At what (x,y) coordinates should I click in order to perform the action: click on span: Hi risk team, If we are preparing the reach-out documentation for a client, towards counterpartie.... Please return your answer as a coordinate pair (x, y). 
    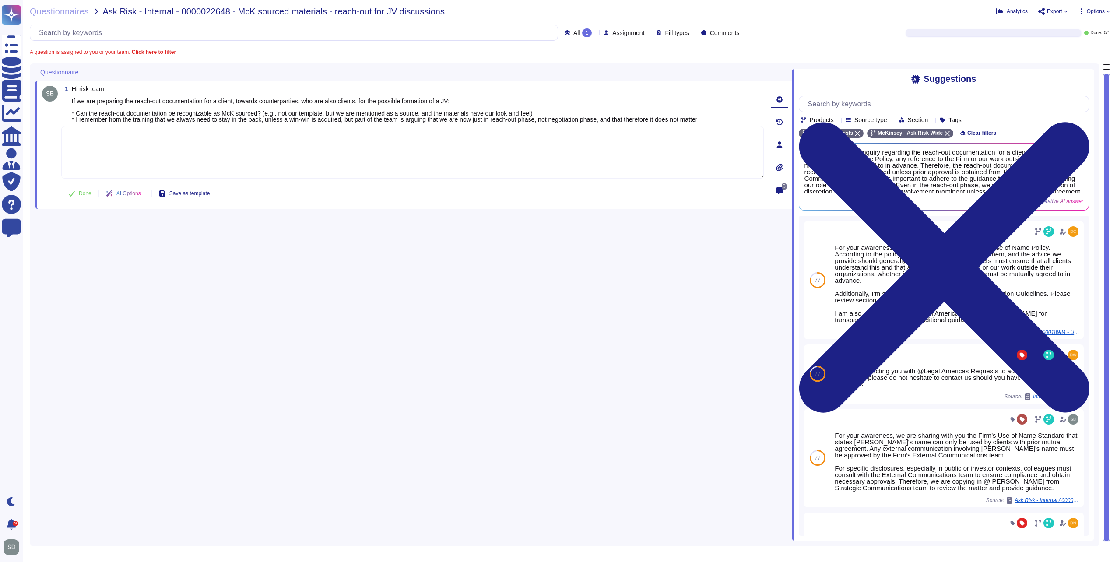
    Looking at the image, I should click on (385, 104).